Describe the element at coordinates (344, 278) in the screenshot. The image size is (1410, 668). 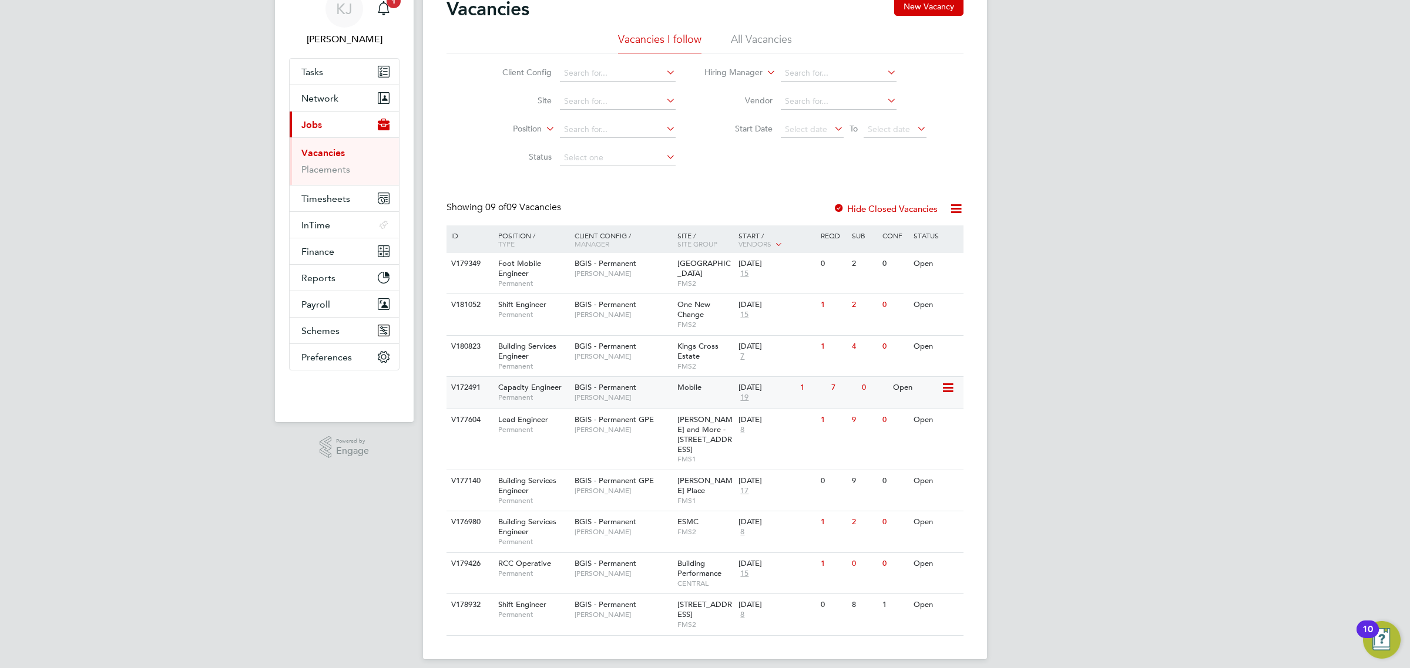
I see `button: Reports` at that location.